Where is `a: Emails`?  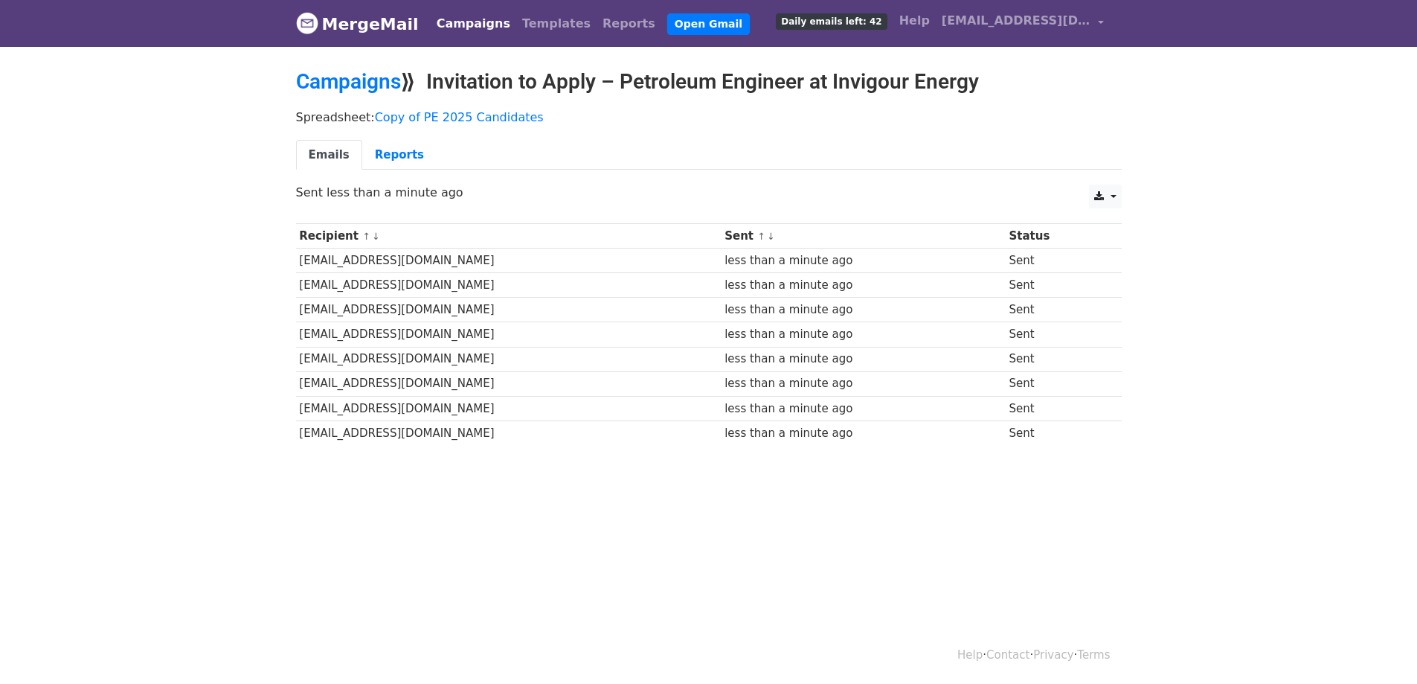
a: Emails is located at coordinates (329, 155).